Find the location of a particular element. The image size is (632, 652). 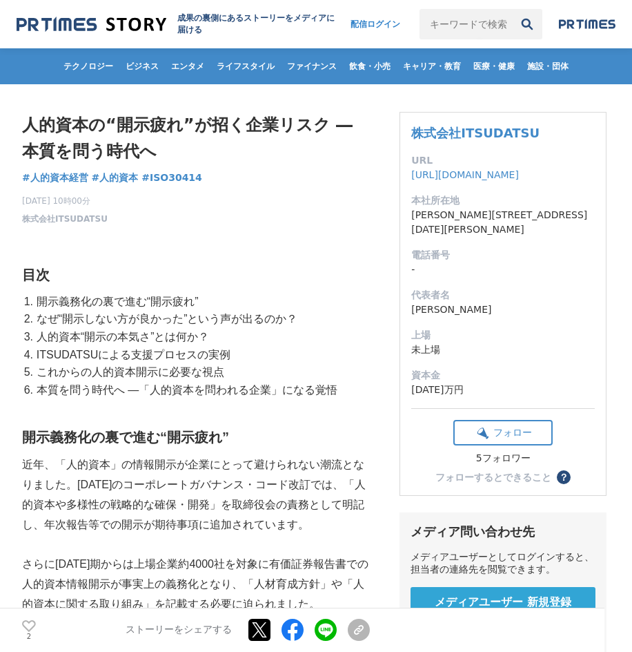

p: ストーリーをシェアする is located at coordinates (179, 630).